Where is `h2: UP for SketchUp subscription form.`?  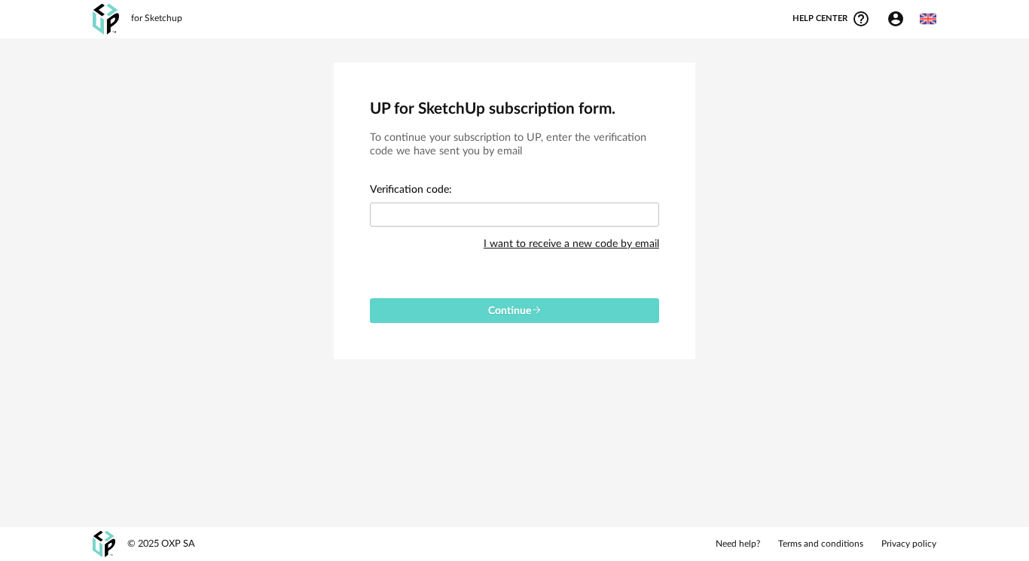
h2: UP for SketchUp subscription form. is located at coordinates (515, 109).